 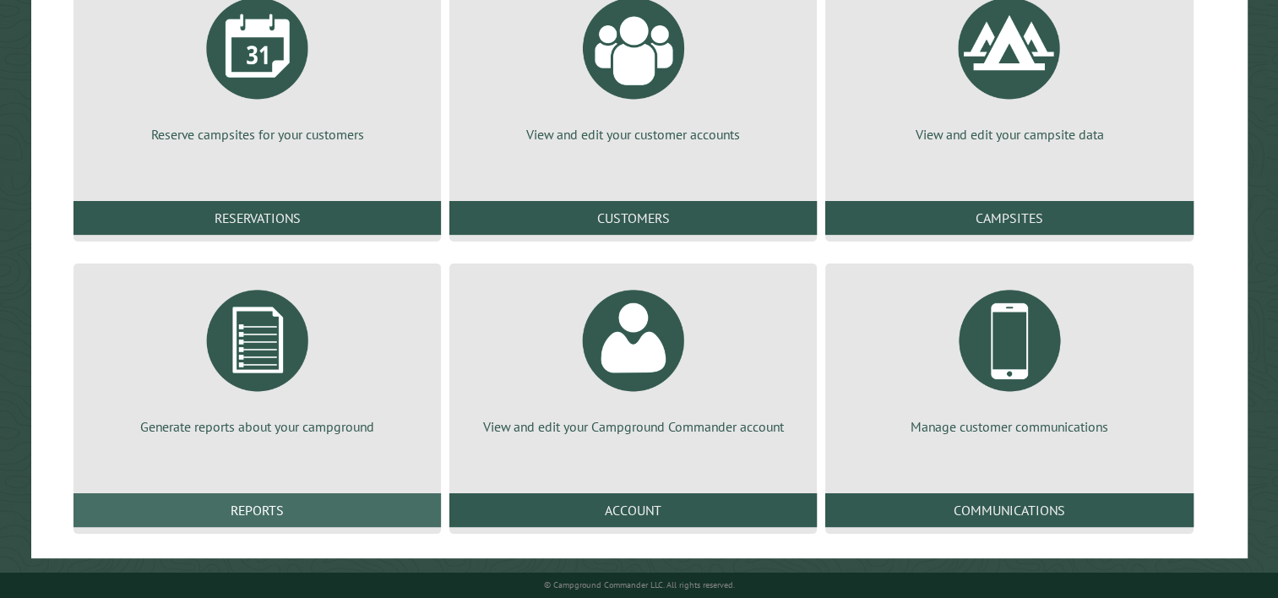 What do you see at coordinates (1009, 134) in the screenshot?
I see `p: View and edit your campsite data` at bounding box center [1009, 134].